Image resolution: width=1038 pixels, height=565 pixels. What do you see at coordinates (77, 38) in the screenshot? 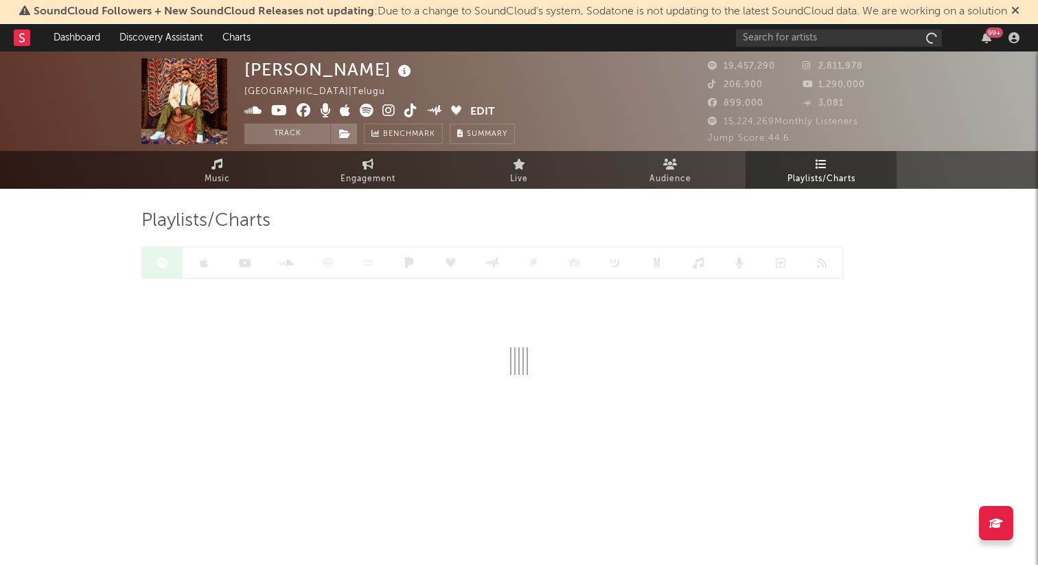
I see `a: Dashboard` at bounding box center [77, 38].